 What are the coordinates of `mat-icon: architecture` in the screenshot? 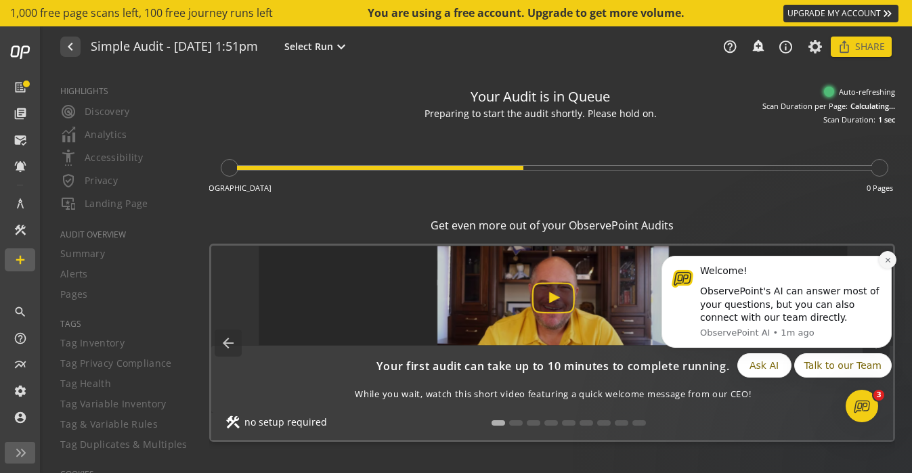 It's located at (20, 204).